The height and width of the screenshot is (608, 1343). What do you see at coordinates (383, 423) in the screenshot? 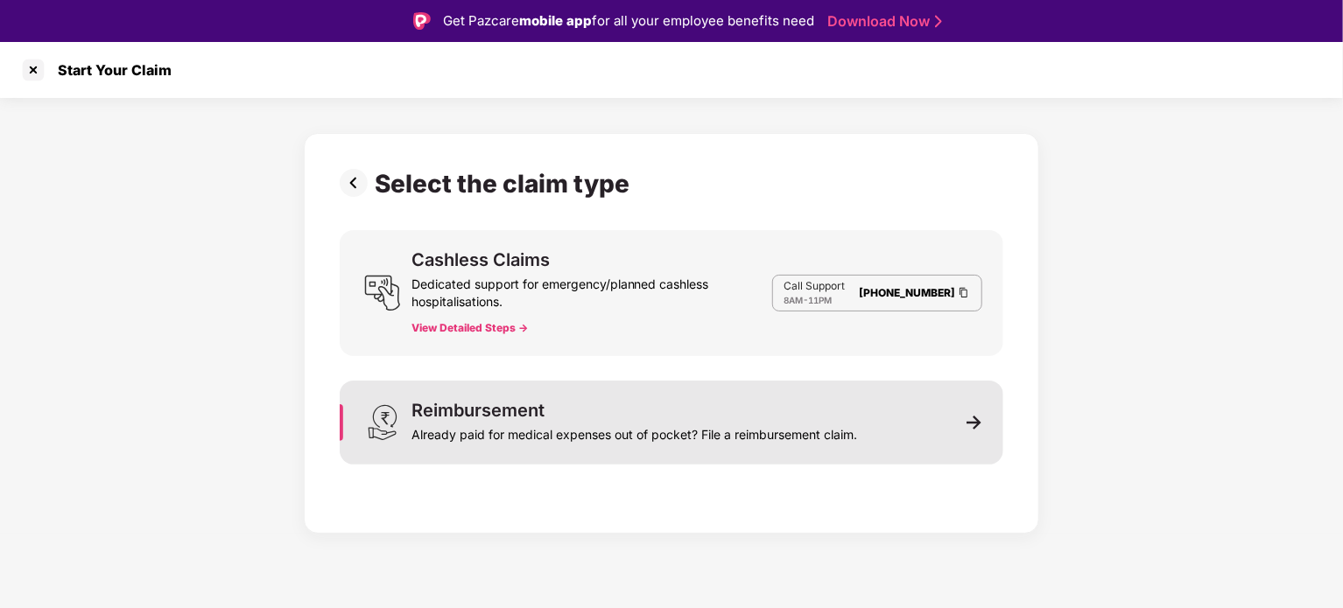
I see `img: svg+xml;base64,PHN2ZyB3aWR0aD0iMjQiIGhlaWdodD0iMzEiIHZpZXdCb3g9IjAgMCAyNCAzMSIgZmlsbD0ibm9uZSIgeG...` at bounding box center [383, 423].